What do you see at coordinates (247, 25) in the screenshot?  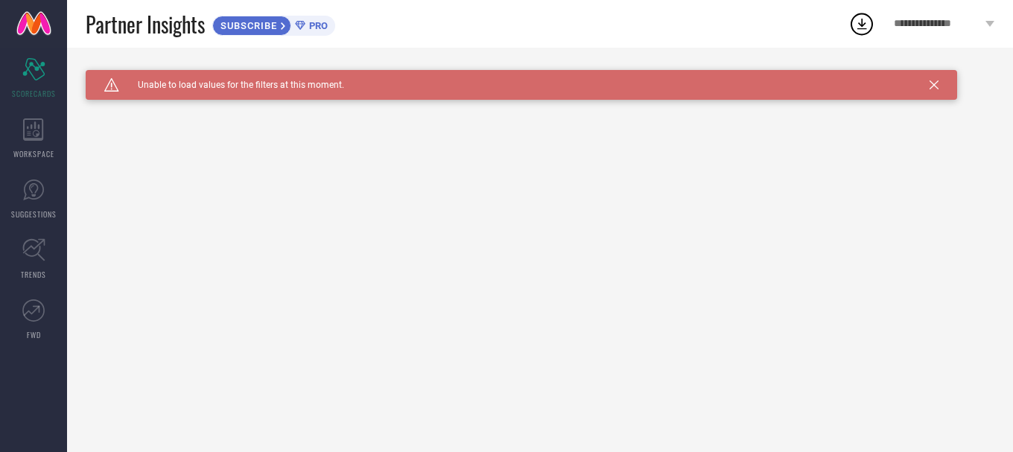 I see `span: SUBSCRIBE` at bounding box center [247, 25].